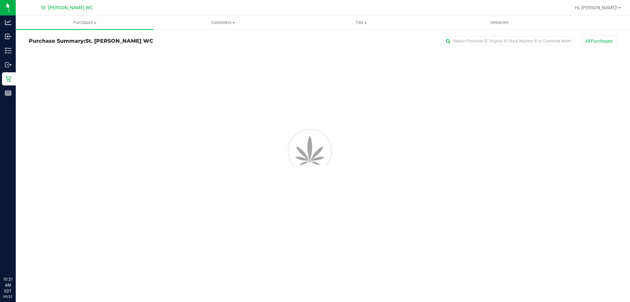 The image size is (630, 302). What do you see at coordinates (361, 23) in the screenshot?
I see `a: Tills` at bounding box center [361, 23].